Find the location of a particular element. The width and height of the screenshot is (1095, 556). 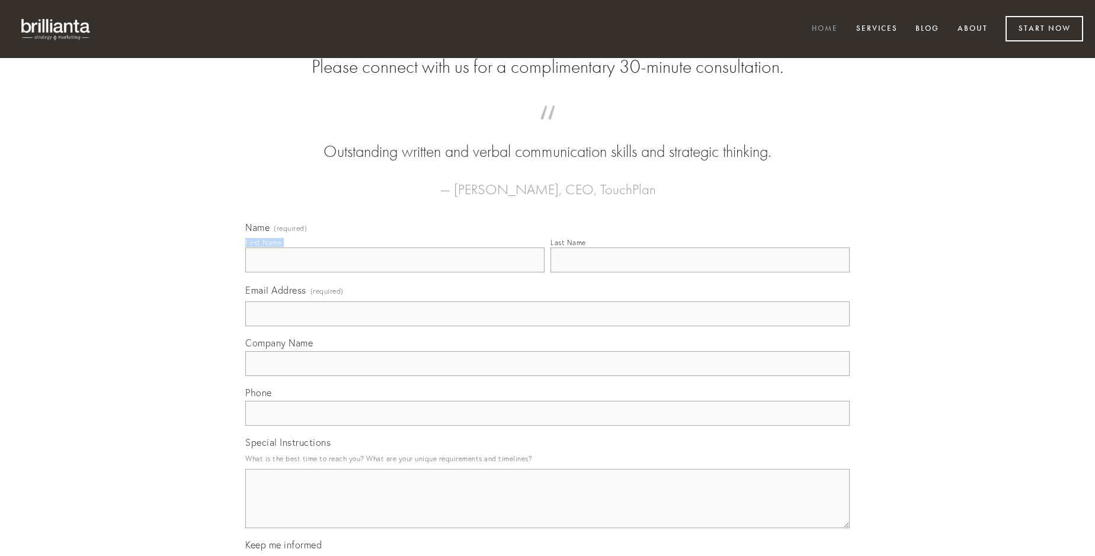

span: Phone is located at coordinates (258, 393).